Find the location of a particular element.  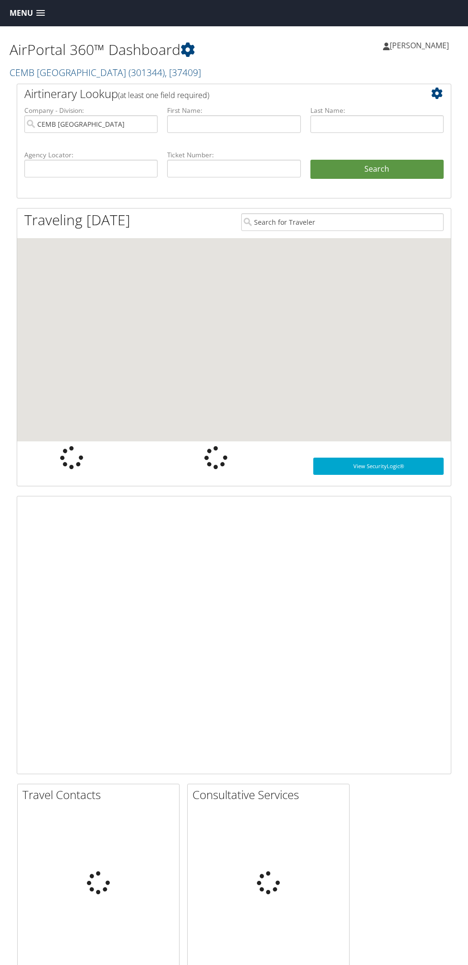

a: Menu is located at coordinates (27, 13).